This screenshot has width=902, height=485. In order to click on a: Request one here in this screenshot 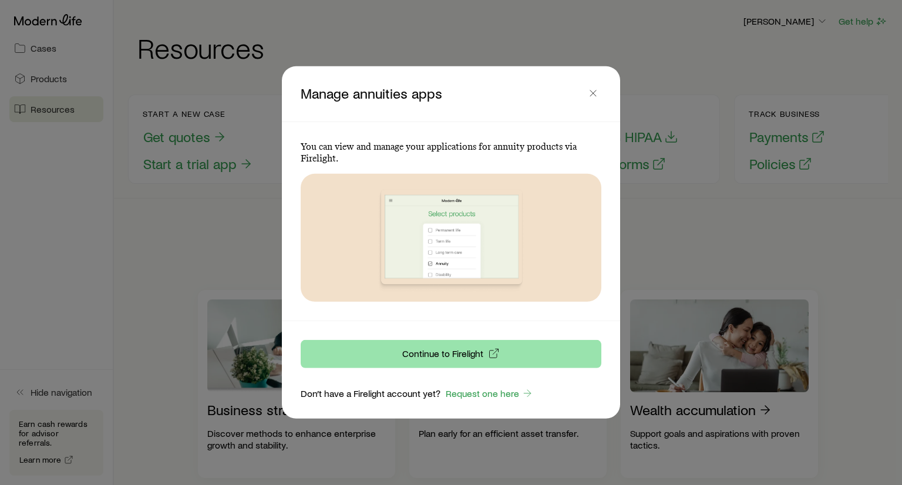, I will do `click(489, 394)`.